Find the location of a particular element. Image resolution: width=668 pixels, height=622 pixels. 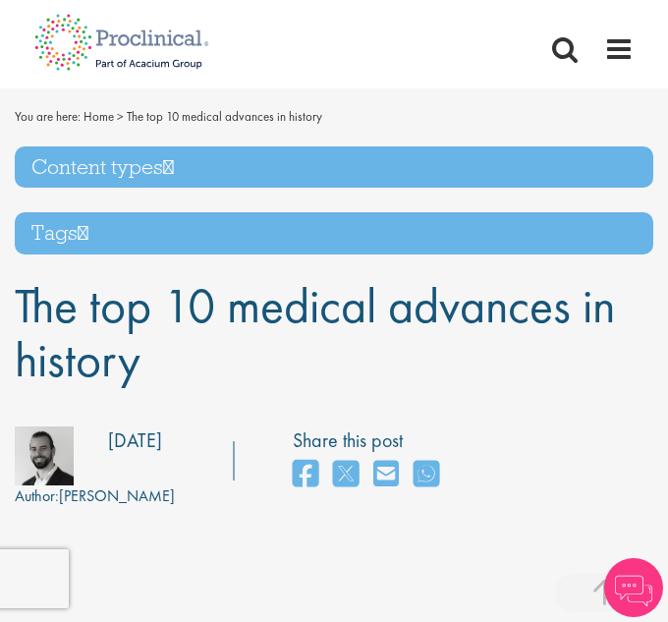

label: Share this post is located at coordinates (370, 440).